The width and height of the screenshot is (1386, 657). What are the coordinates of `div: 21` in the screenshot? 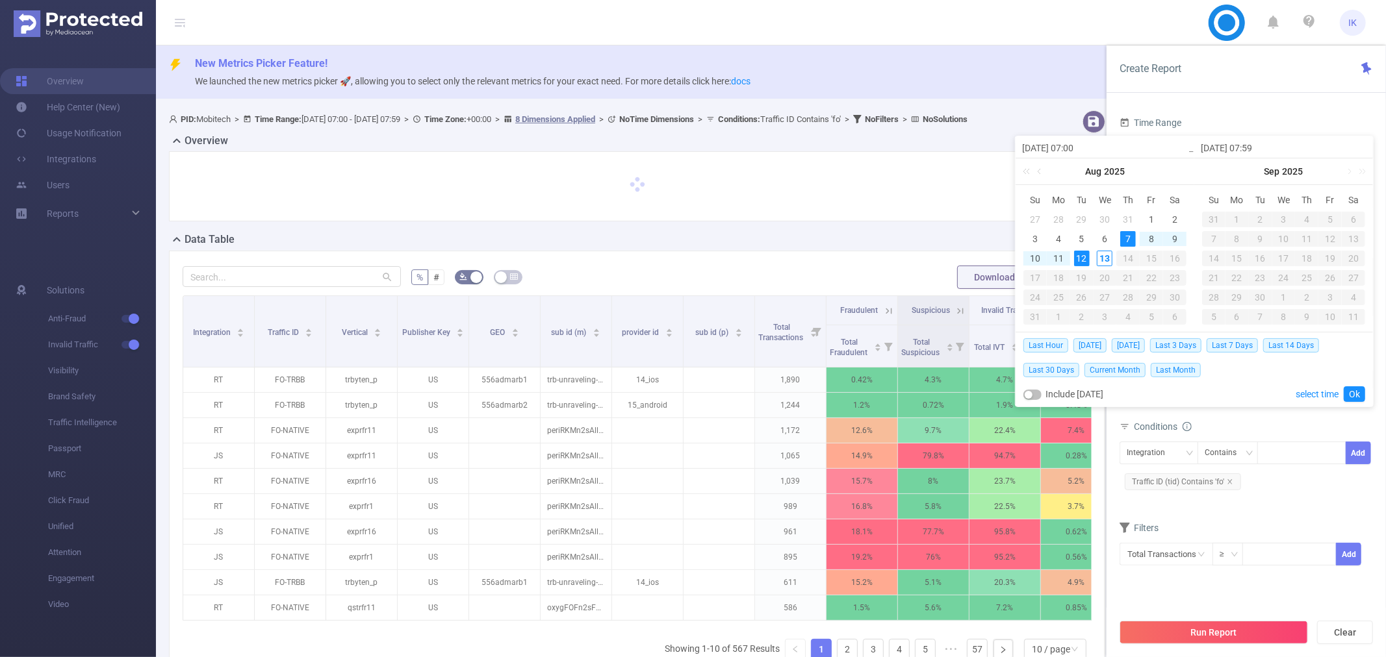 It's located at (1128, 278).